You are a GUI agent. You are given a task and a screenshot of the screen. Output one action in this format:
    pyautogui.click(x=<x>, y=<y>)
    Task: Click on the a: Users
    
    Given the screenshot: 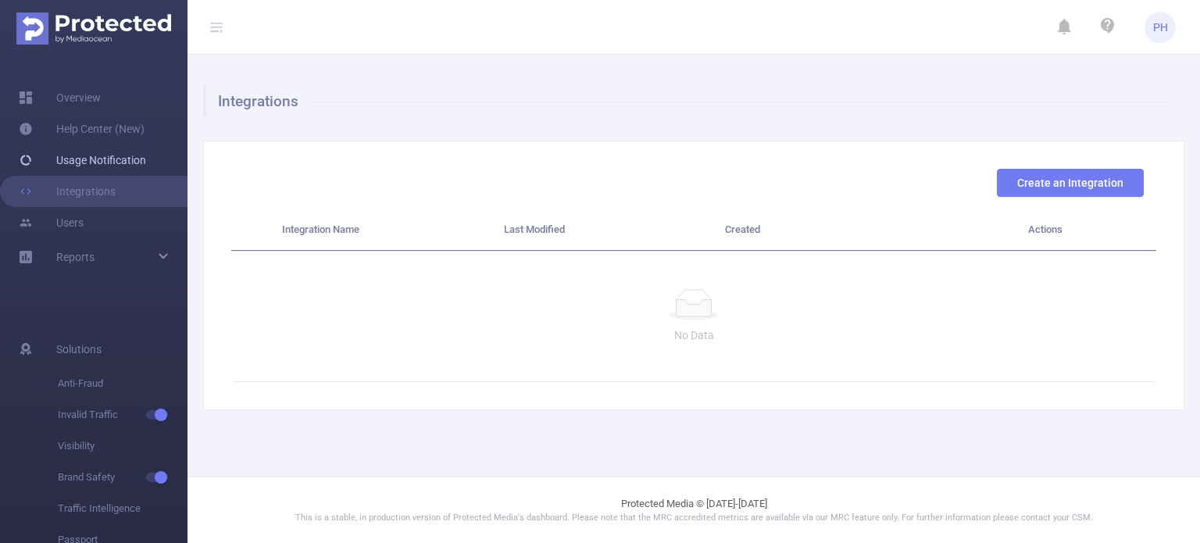 What is the action you would take?
    pyautogui.click(x=51, y=223)
    